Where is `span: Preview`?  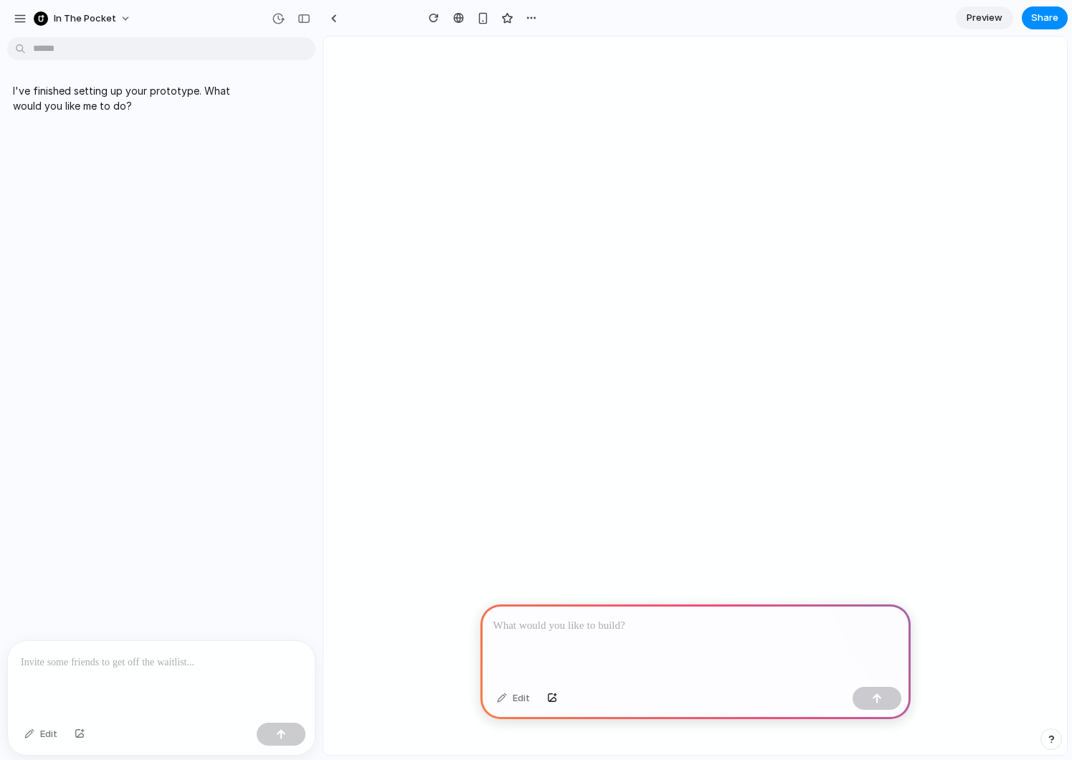 span: Preview is located at coordinates (984, 18).